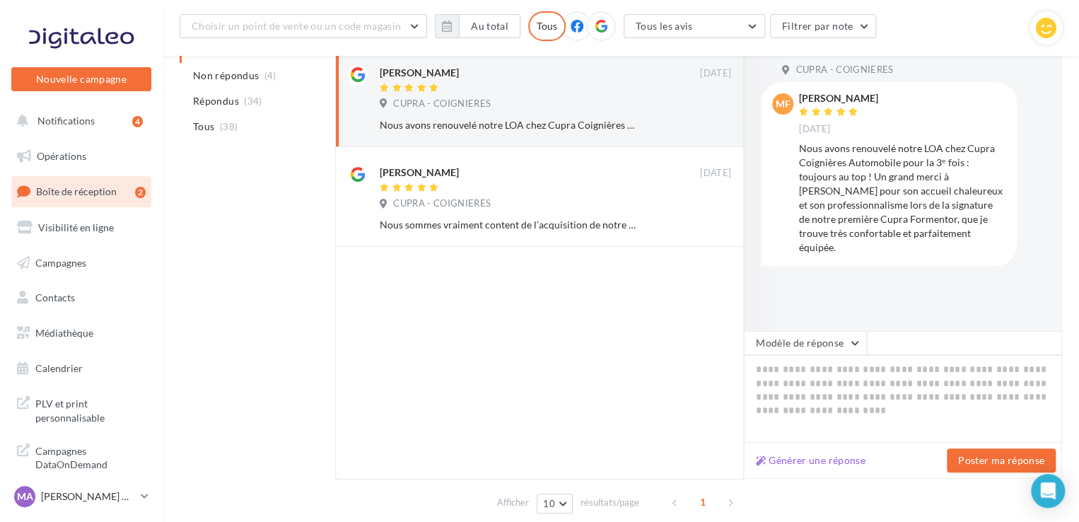  What do you see at coordinates (823, 26) in the screenshot?
I see `button: Filtrer par note` at bounding box center [823, 26].